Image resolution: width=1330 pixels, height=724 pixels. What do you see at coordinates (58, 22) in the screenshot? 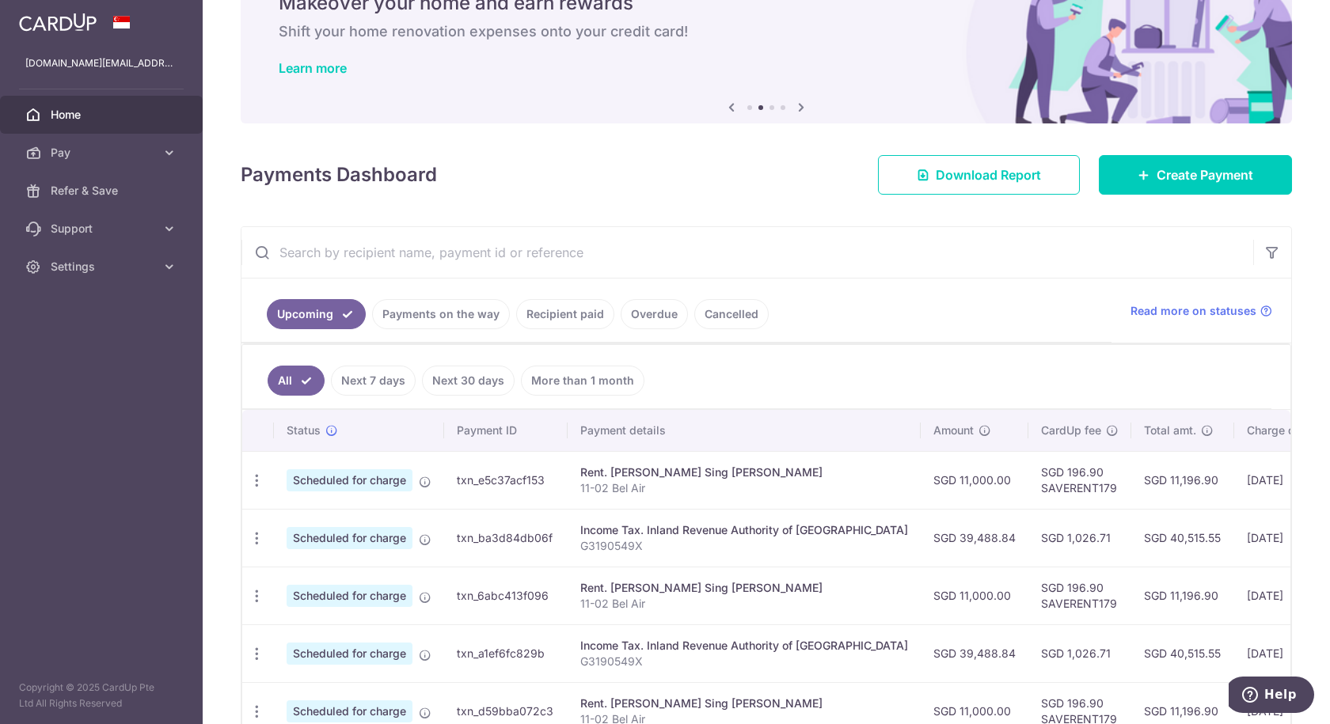
I see `img: CardUp` at bounding box center [58, 22].